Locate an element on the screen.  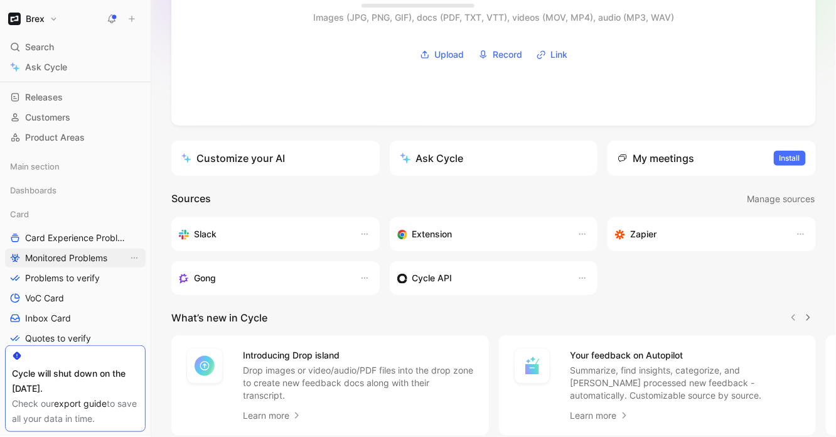
a: Releases is located at coordinates (75, 97).